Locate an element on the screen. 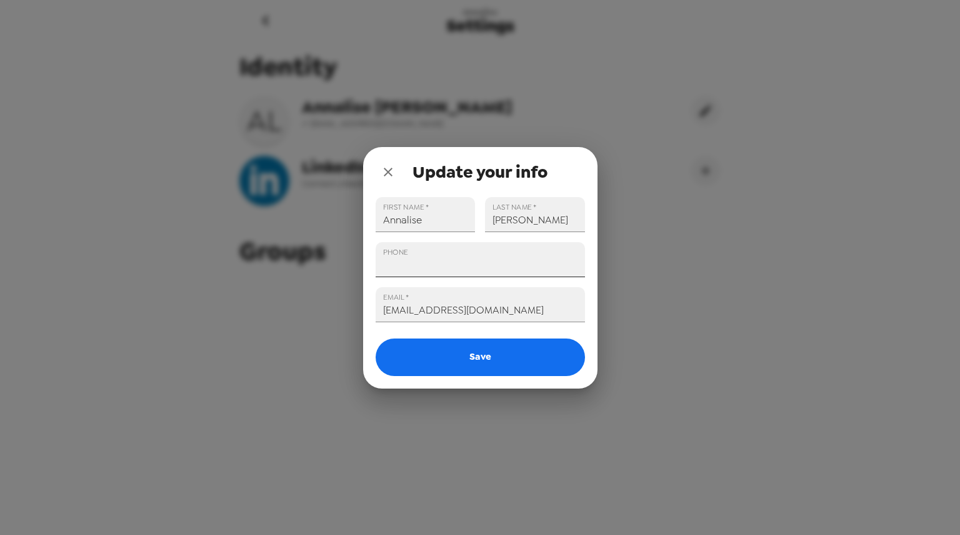 This screenshot has width=960, height=535. label: PHONE is located at coordinates (396, 251).